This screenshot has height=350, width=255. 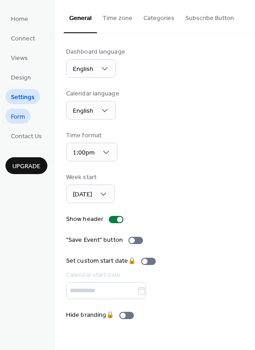 What do you see at coordinates (94, 240) in the screenshot?
I see `div: "Save Event" button` at bounding box center [94, 240].